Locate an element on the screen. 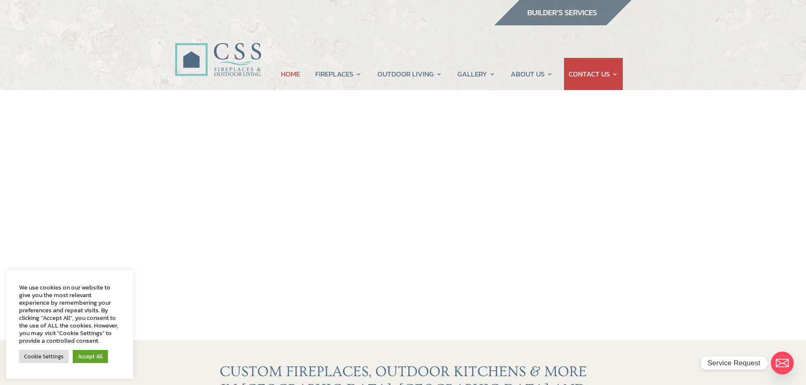 The height and width of the screenshot is (385, 806). div: We use cookies on our website to give you the most relevant experience by remembering your prefer... is located at coordinates (70, 314).